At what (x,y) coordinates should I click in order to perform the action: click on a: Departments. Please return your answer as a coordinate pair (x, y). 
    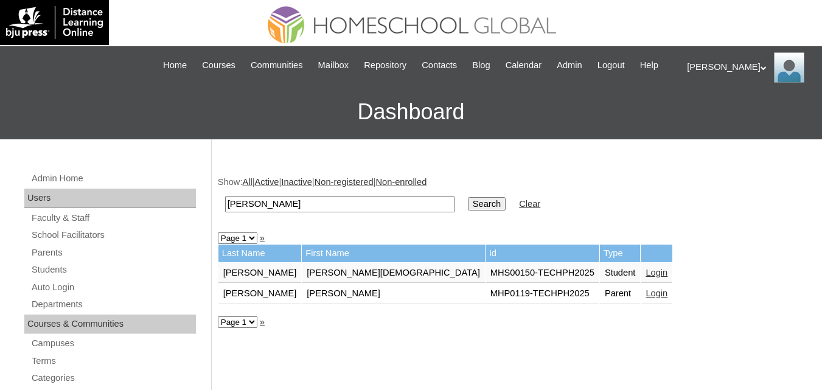
    Looking at the image, I should click on (113, 304).